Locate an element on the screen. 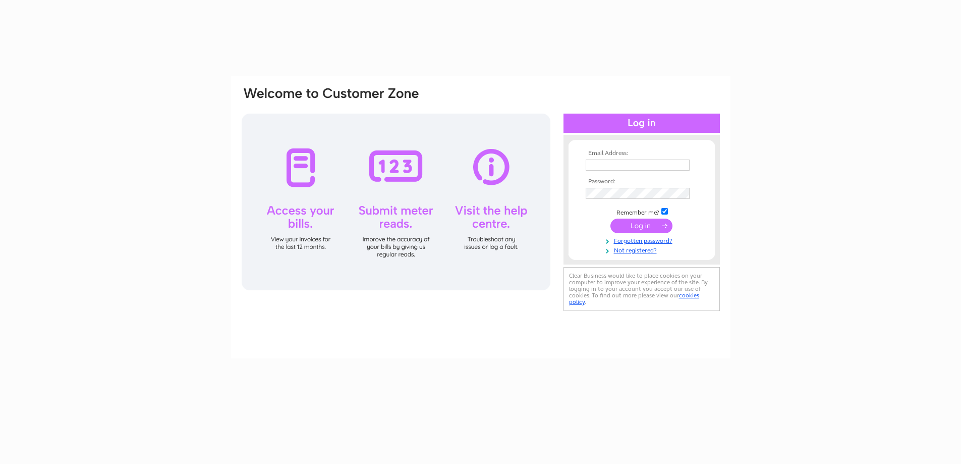  div: Clear Business would like to place cookies on your computer to improve your experience of the sit... is located at coordinates (642, 289).